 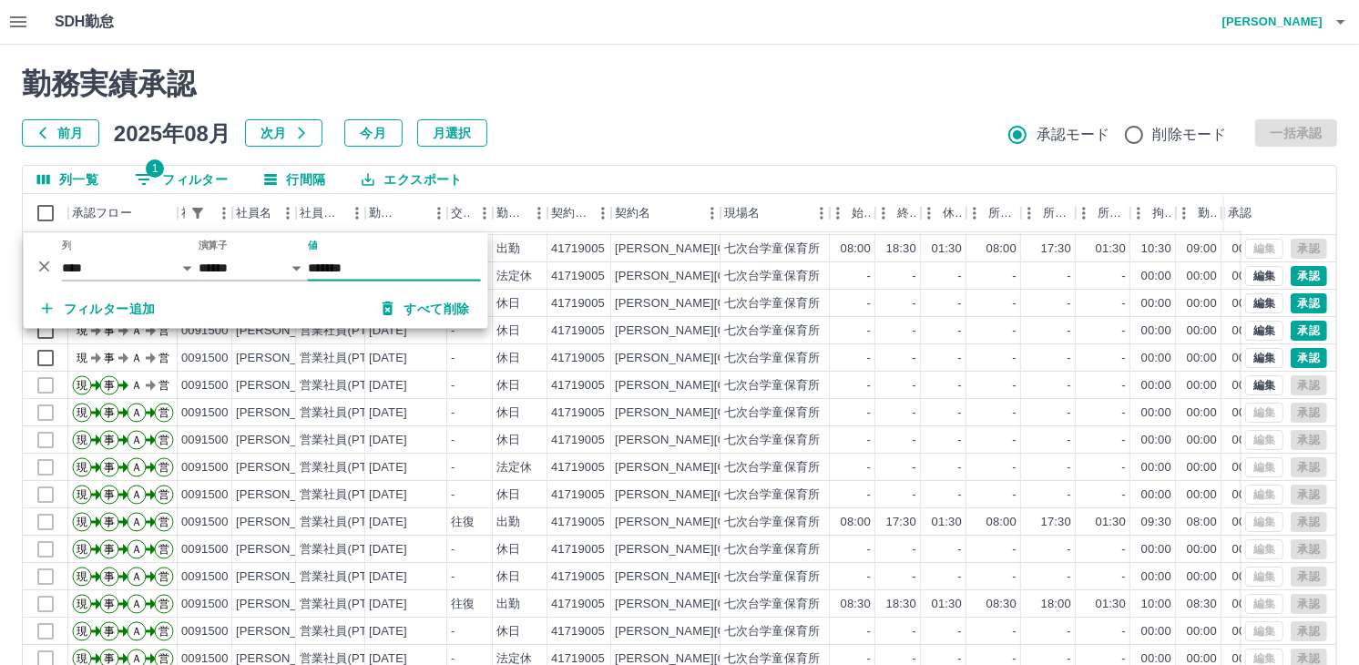 I want to click on text: Ａ, so click(x=137, y=385).